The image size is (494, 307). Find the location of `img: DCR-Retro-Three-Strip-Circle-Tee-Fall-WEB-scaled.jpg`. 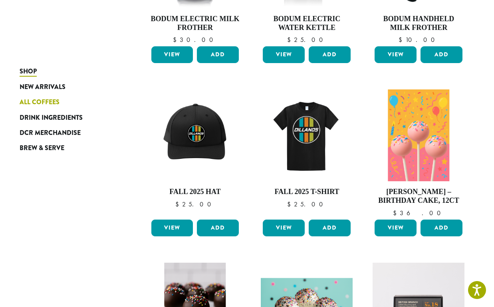

img: DCR-Retro-Three-Strip-Circle-Tee-Fall-WEB-scaled.jpg is located at coordinates (307, 135).